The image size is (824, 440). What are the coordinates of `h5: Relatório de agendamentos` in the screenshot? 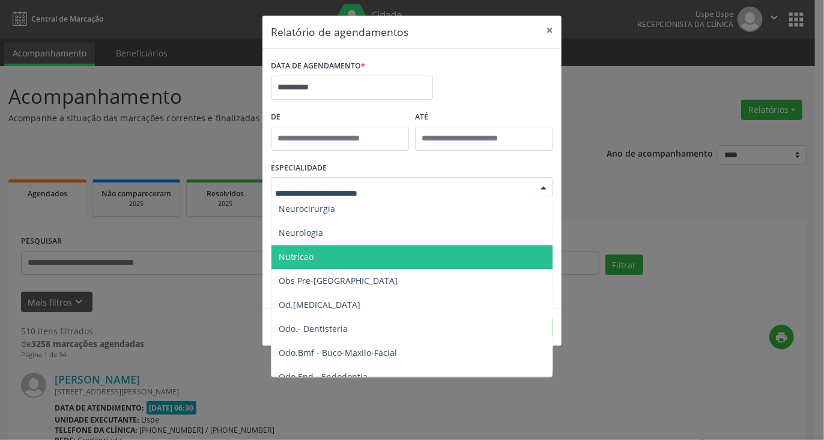 It's located at (339, 32).